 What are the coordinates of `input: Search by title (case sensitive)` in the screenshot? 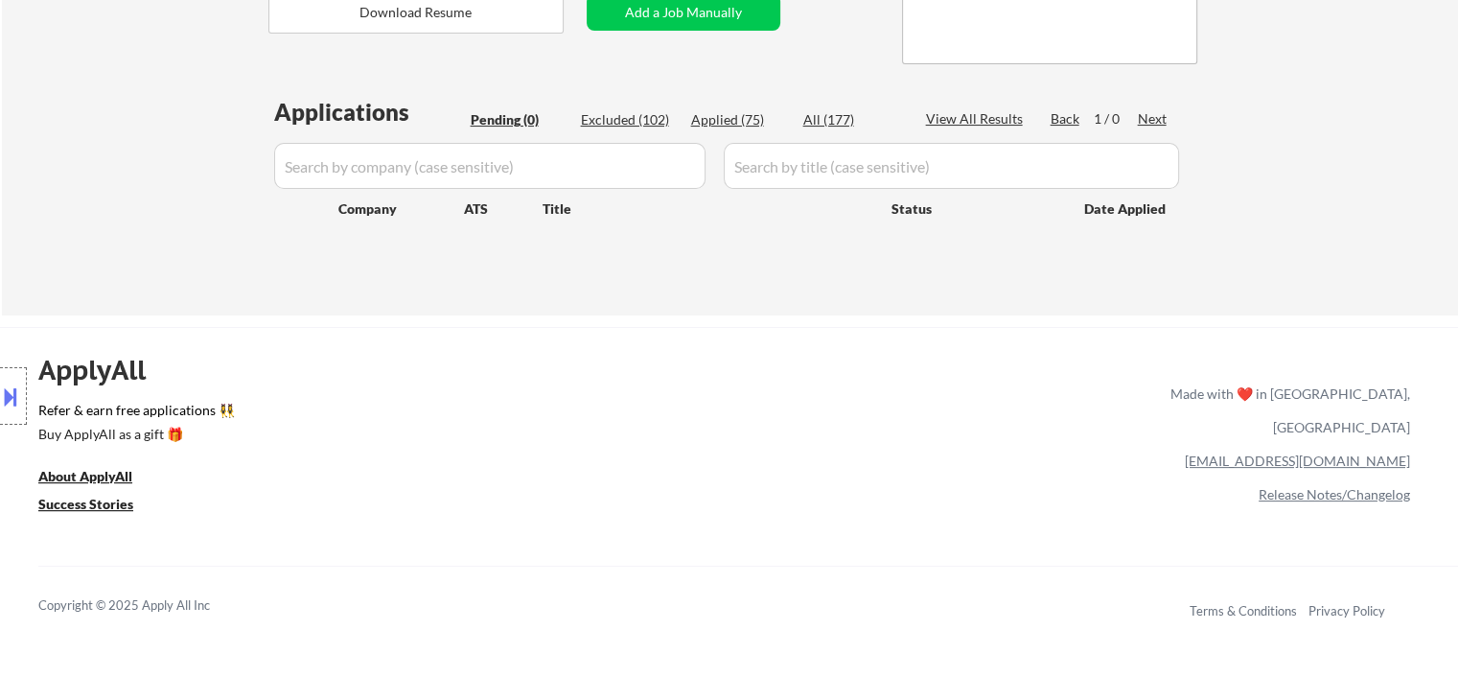 It's located at (951, 166).